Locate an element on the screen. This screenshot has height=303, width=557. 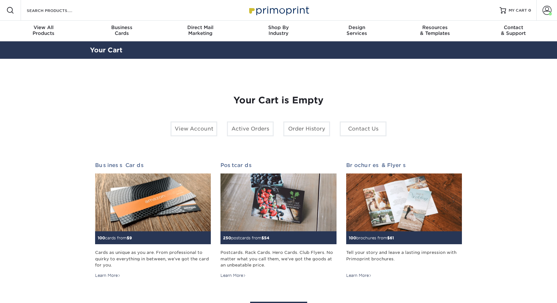
a: Shop ByIndustry is located at coordinates (279, 31).